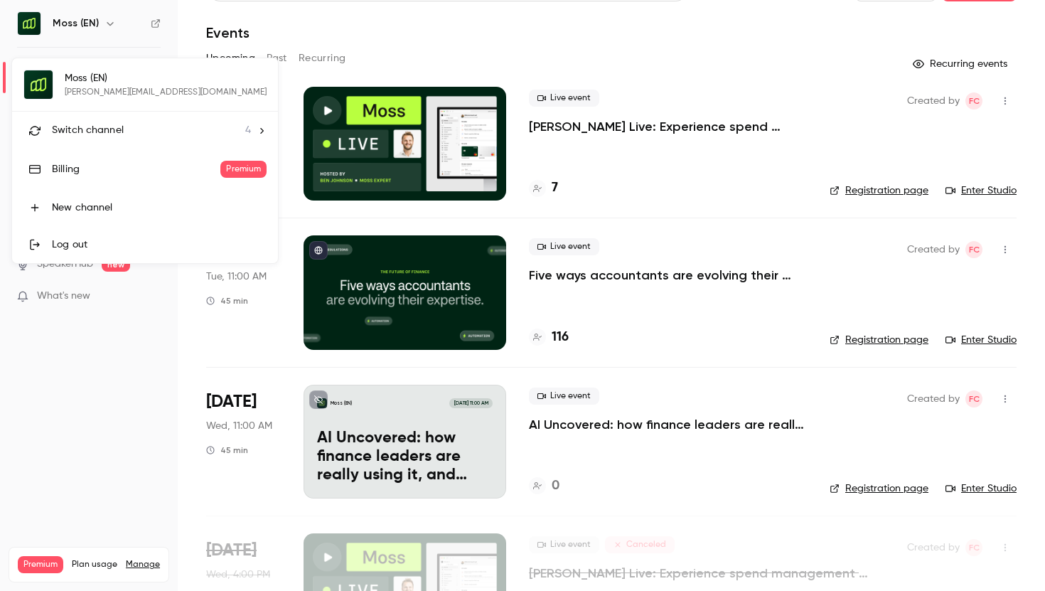 This screenshot has height=591, width=1045. I want to click on span: Switch channel, so click(87, 130).